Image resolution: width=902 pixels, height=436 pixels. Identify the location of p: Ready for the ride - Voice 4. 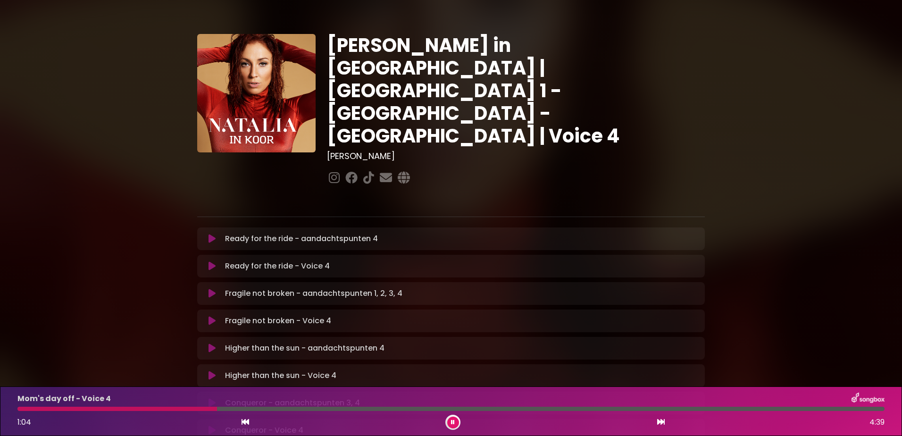
(278, 266).